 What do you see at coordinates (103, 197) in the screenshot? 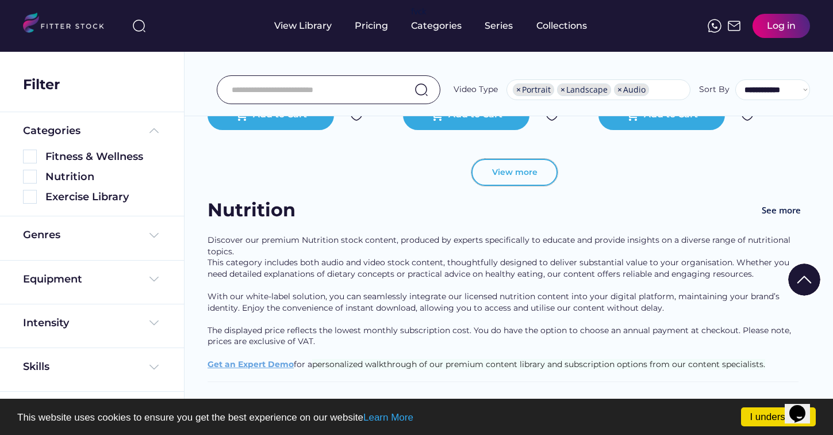
I see `div: Exercise Library` at bounding box center [103, 197].